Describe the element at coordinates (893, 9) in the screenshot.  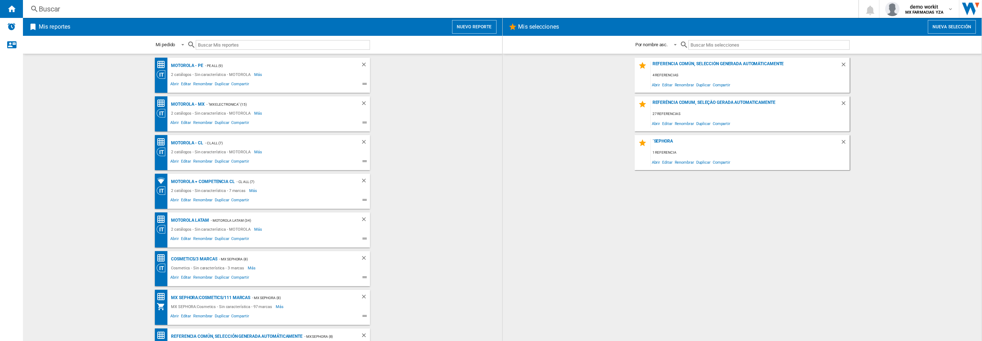
I see `img: profile.jpg` at that location.